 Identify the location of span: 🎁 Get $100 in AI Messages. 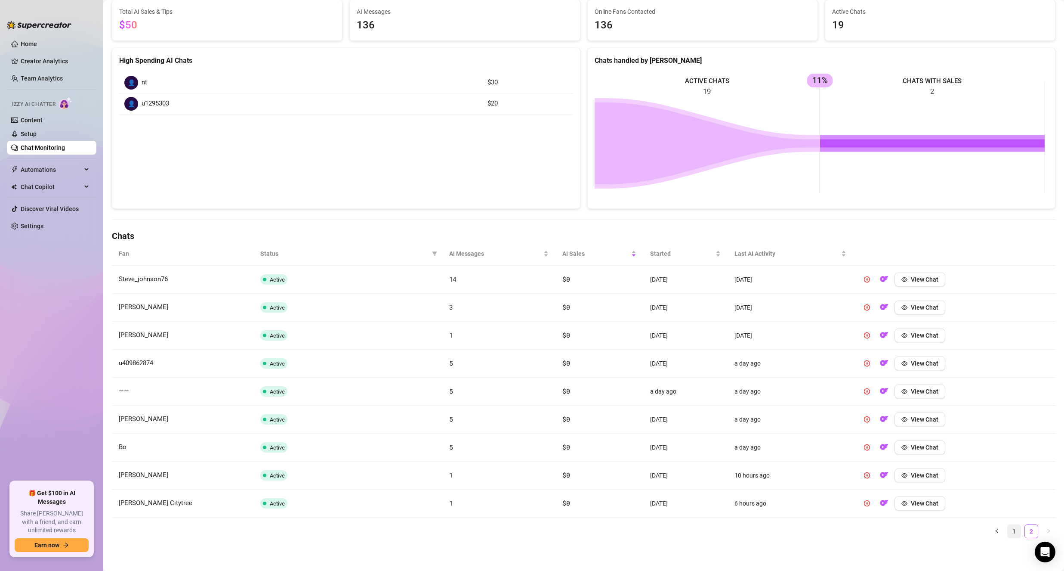
(52, 497).